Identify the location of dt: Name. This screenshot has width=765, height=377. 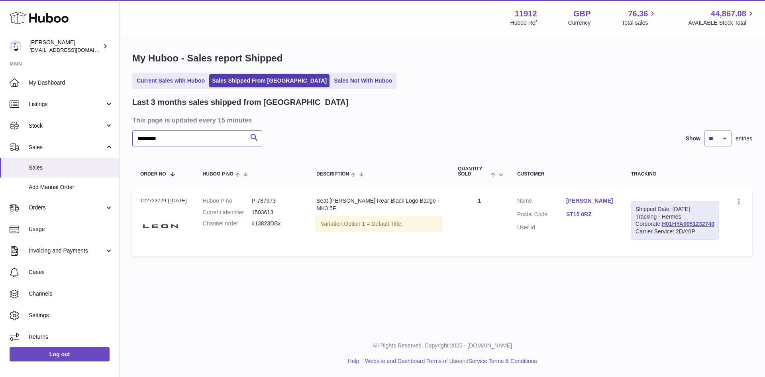
(541, 202).